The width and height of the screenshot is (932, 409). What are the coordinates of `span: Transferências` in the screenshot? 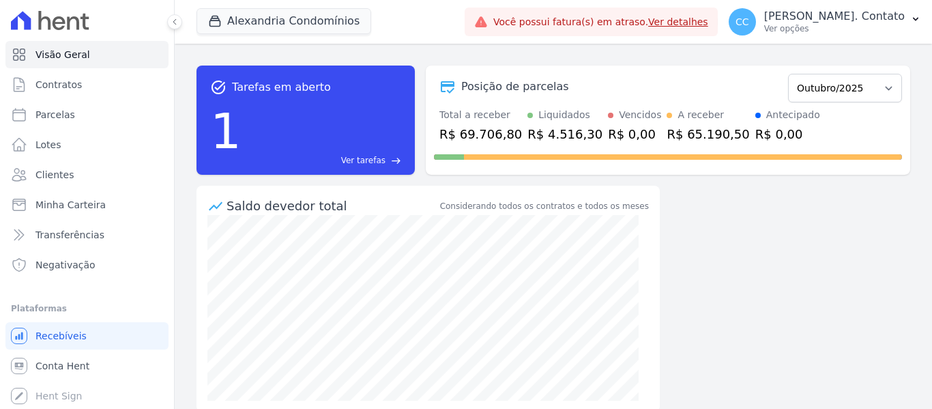 It's located at (70, 235).